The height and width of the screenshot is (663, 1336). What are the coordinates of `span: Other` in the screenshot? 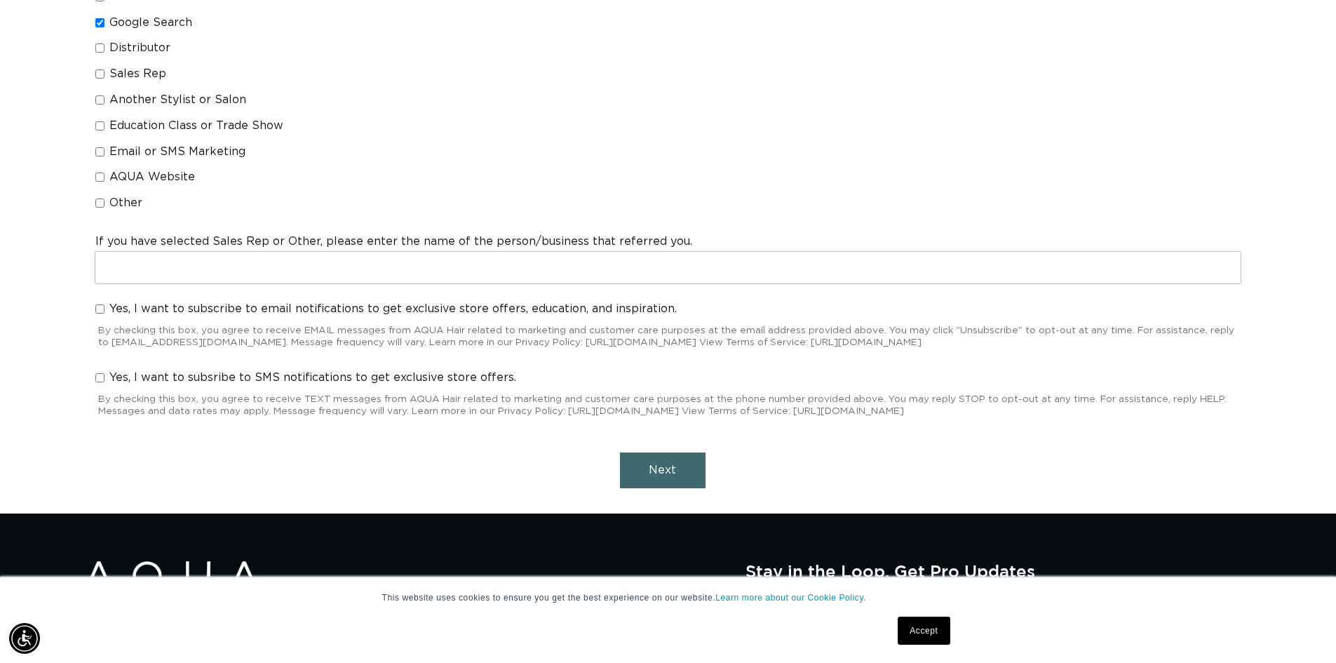 It's located at (126, 203).